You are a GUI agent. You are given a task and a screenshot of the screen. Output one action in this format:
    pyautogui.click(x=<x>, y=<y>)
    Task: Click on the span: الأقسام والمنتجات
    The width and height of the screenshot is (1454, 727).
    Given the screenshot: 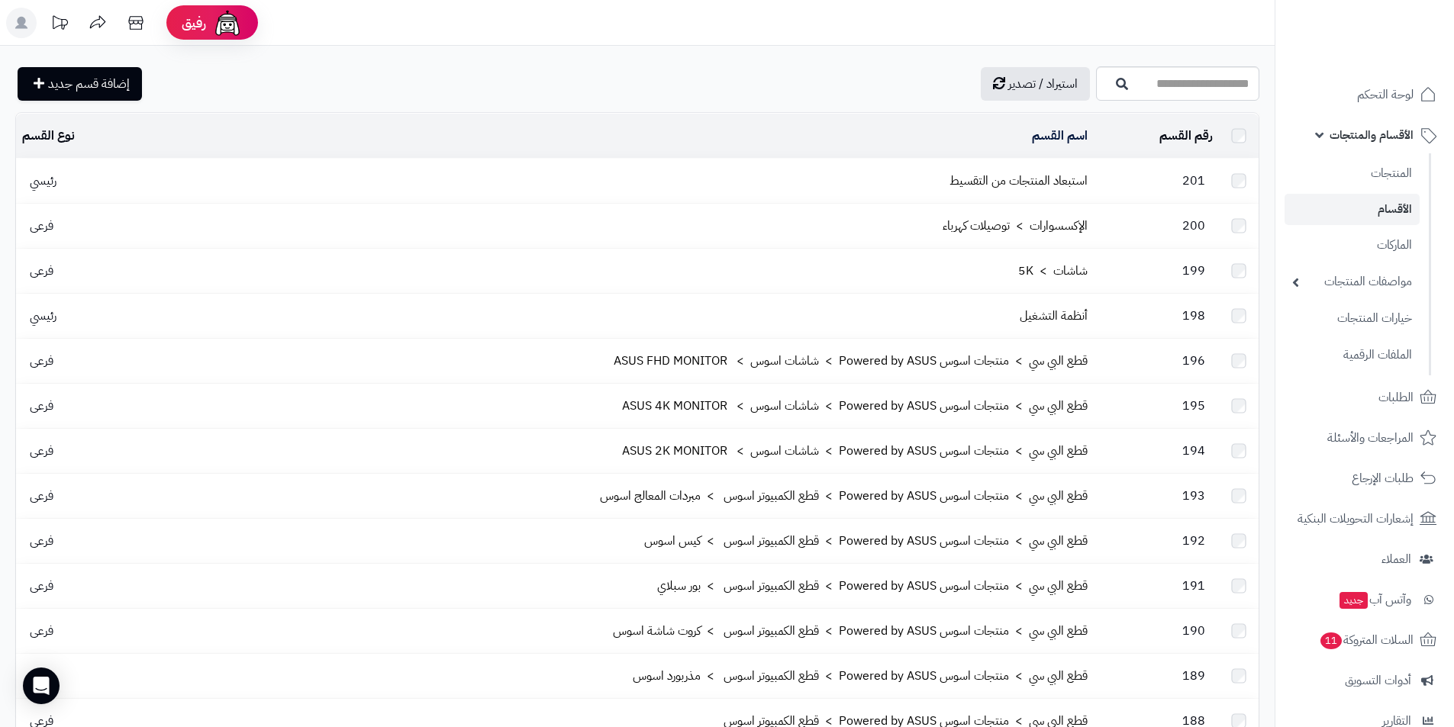 What is the action you would take?
    pyautogui.click(x=1372, y=135)
    